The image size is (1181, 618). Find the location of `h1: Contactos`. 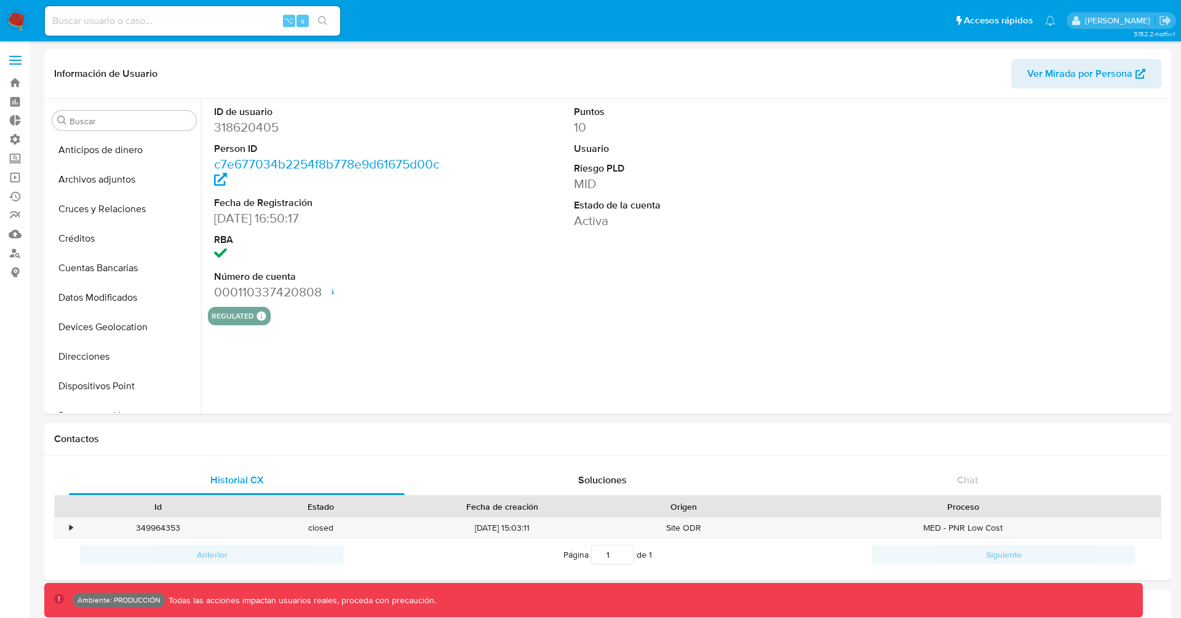

h1: Contactos is located at coordinates (608, 439).